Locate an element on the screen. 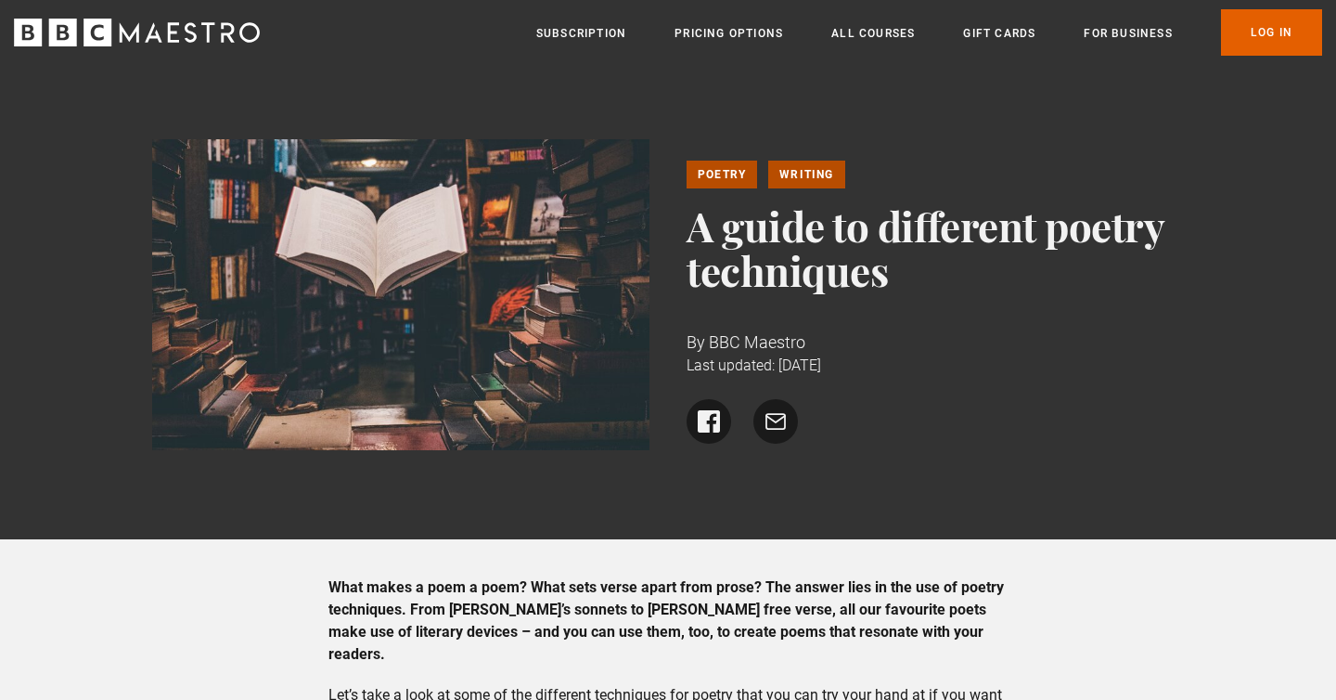 This screenshot has width=1336, height=700. svg: BBC Maestro is located at coordinates (136, 32).